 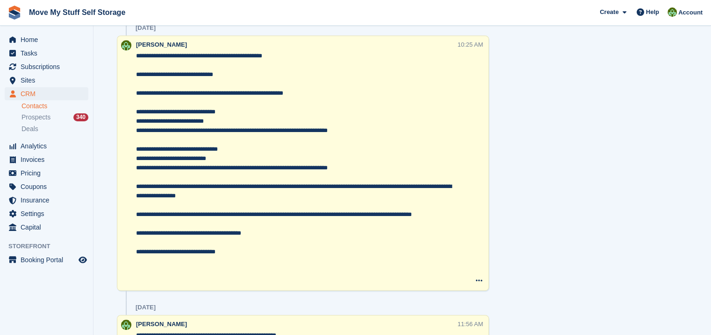 What do you see at coordinates (14, 13) in the screenshot?
I see `img: stora-icon-8386f47178a22dfd0bd8f6a31ec36ba5ce8667c1dd55bd0f319d3a0aa187defe.svg` at bounding box center [14, 13].